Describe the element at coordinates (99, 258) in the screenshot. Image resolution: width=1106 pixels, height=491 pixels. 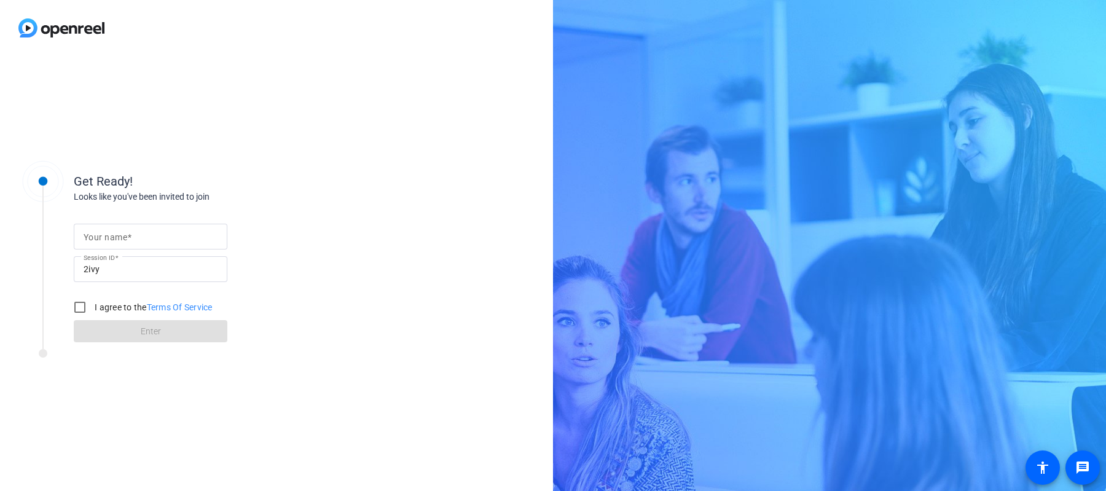
I see `mat-label: Session ID` at that location.